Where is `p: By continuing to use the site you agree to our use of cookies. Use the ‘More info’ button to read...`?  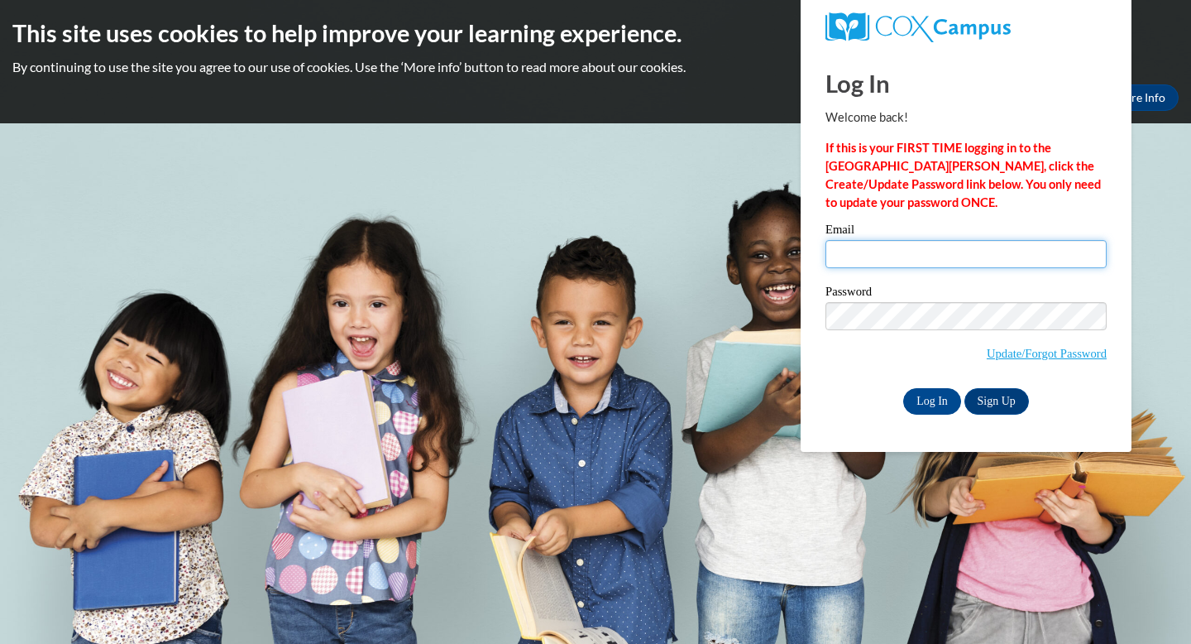 p: By continuing to use the site you agree to our use of cookies. Use the ‘More info’ button to read... is located at coordinates (596, 67).